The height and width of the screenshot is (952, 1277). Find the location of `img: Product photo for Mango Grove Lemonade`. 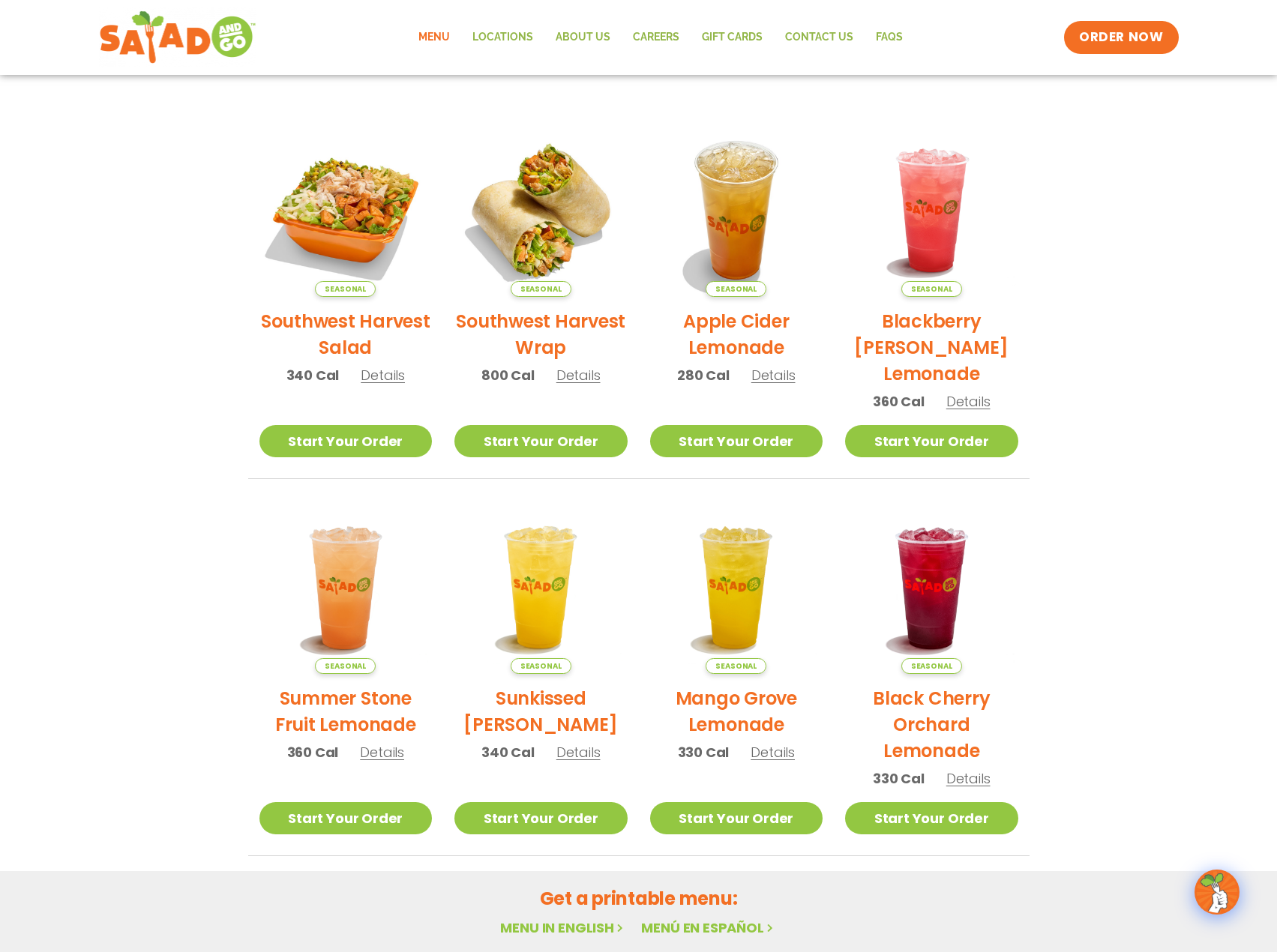

img: Product photo for Mango Grove Lemonade is located at coordinates (736, 588).